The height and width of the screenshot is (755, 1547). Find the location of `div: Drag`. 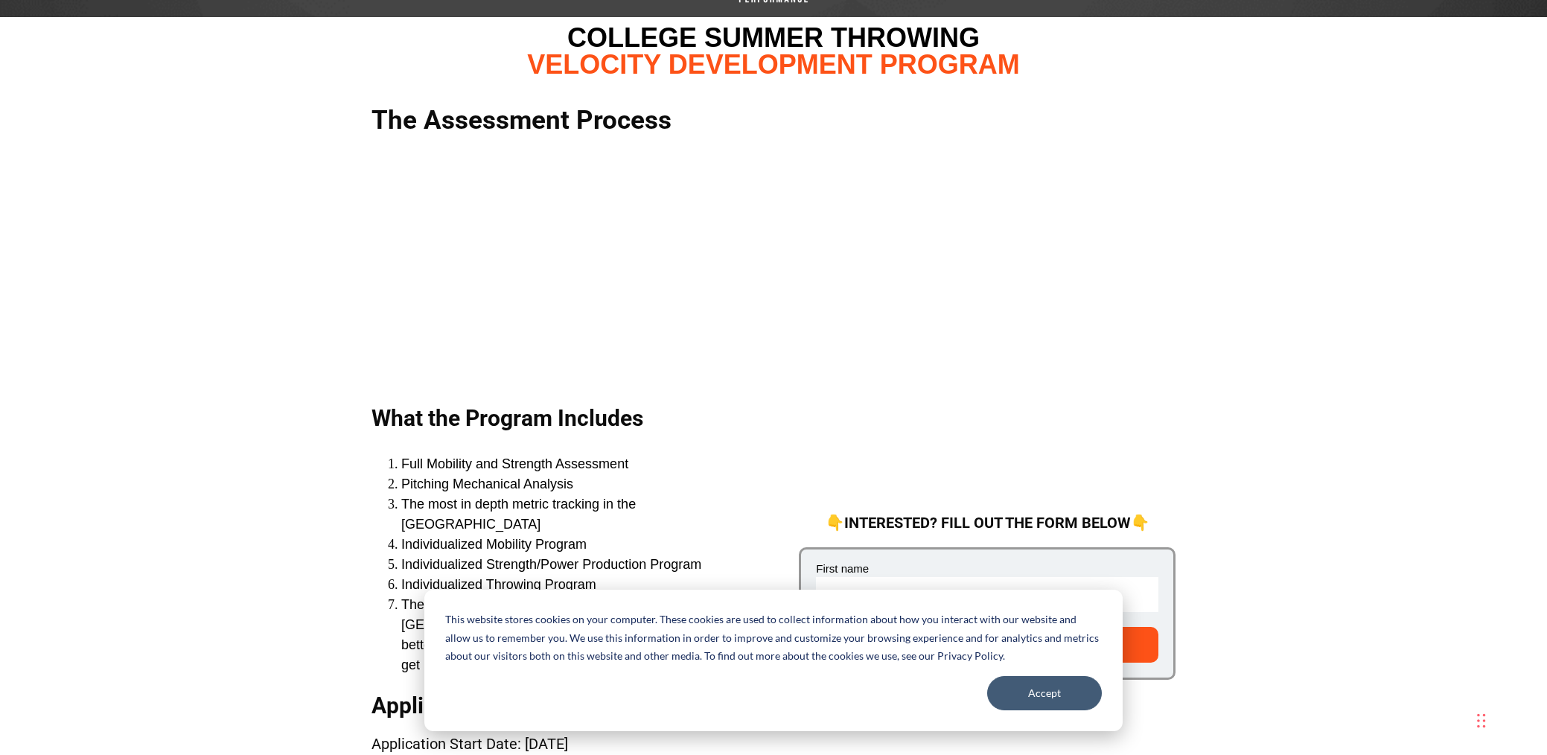

div: Drag is located at coordinates (1482, 721).